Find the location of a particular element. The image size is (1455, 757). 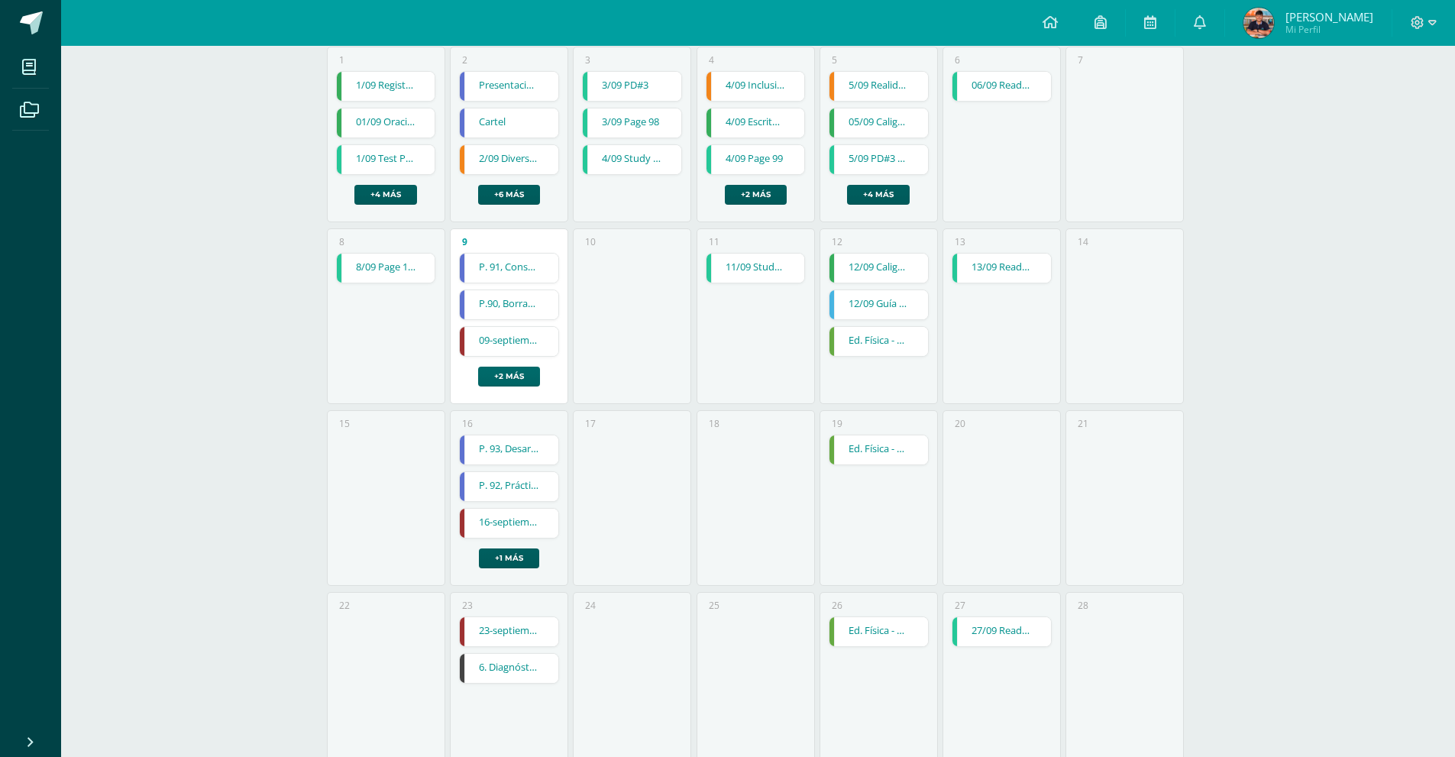

div: 28 is located at coordinates (1083, 605).